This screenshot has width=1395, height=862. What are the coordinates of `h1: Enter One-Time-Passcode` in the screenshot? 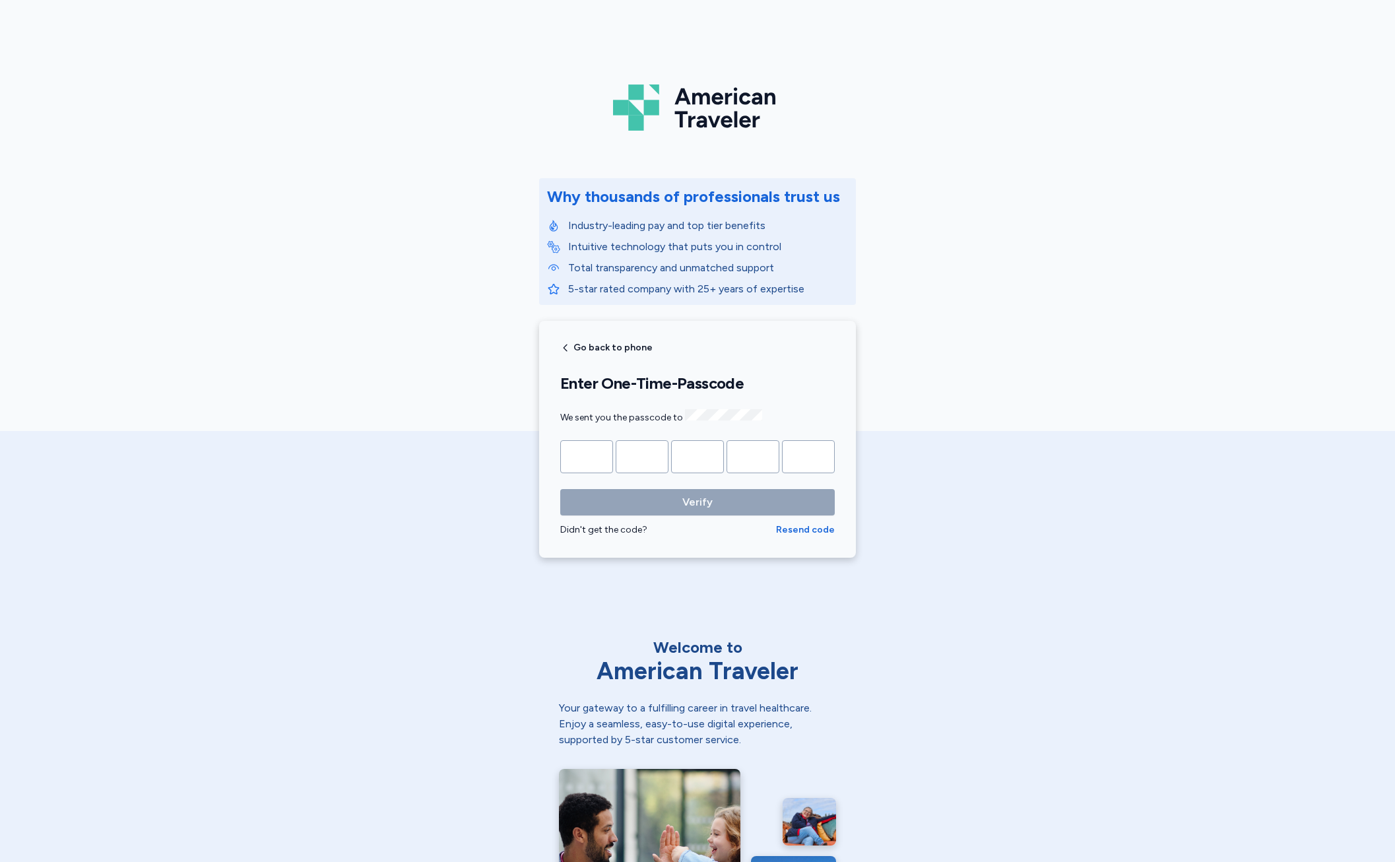 It's located at (697, 383).